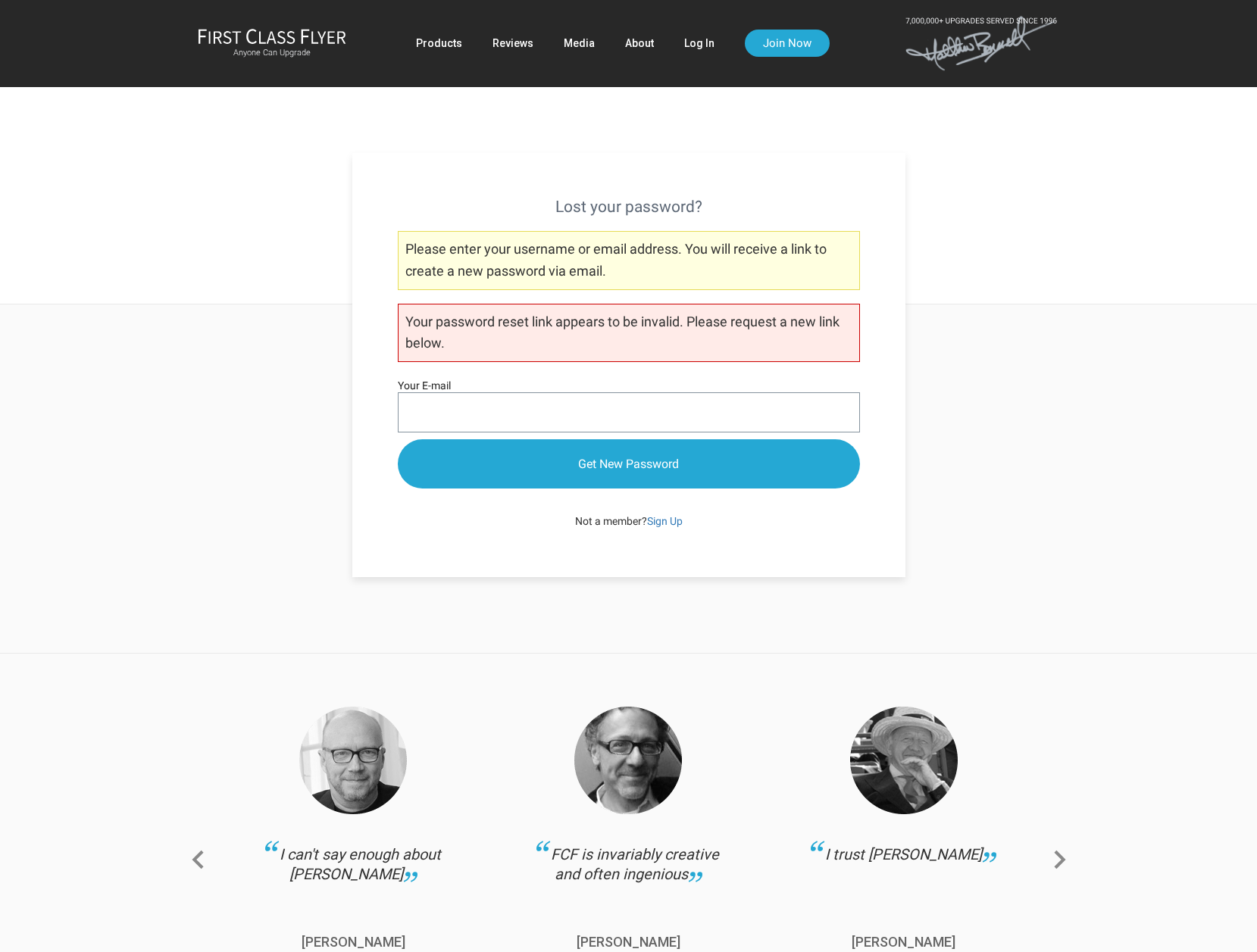 Image resolution: width=1257 pixels, height=952 pixels. I want to click on p: Please enter your username or email address. You will receive a link to create a new password via..., so click(628, 261).